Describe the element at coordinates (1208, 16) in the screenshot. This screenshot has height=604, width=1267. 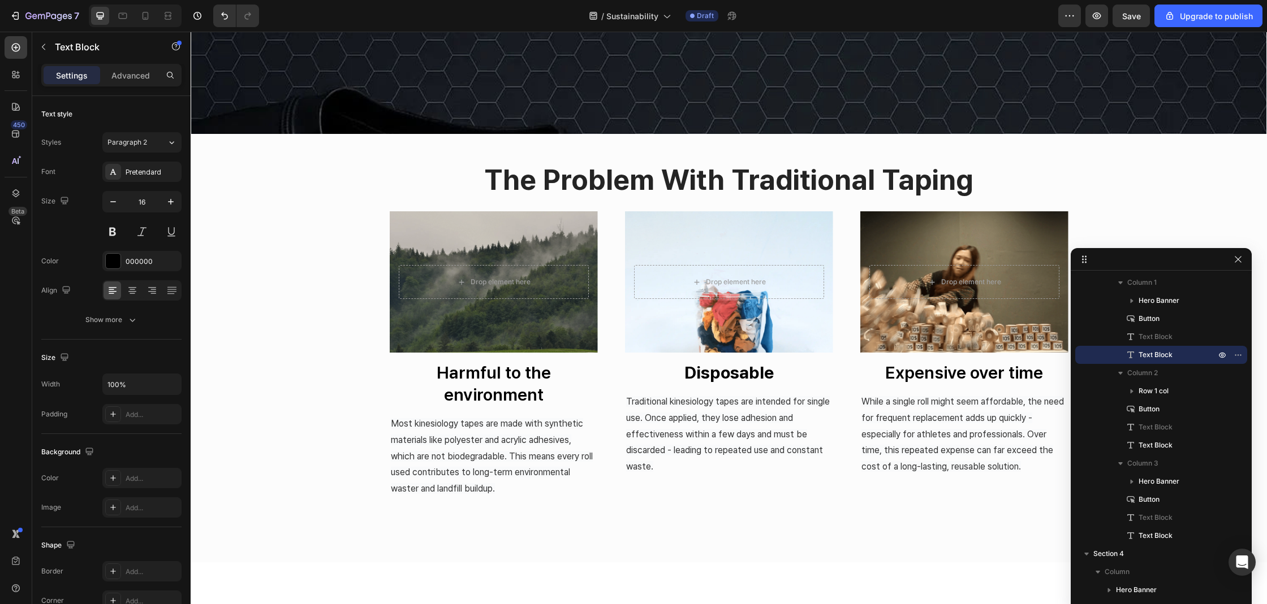
I see `div: Upgrade to publish` at that location.